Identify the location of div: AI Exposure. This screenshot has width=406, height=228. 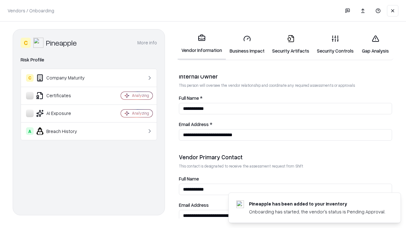
(64, 113).